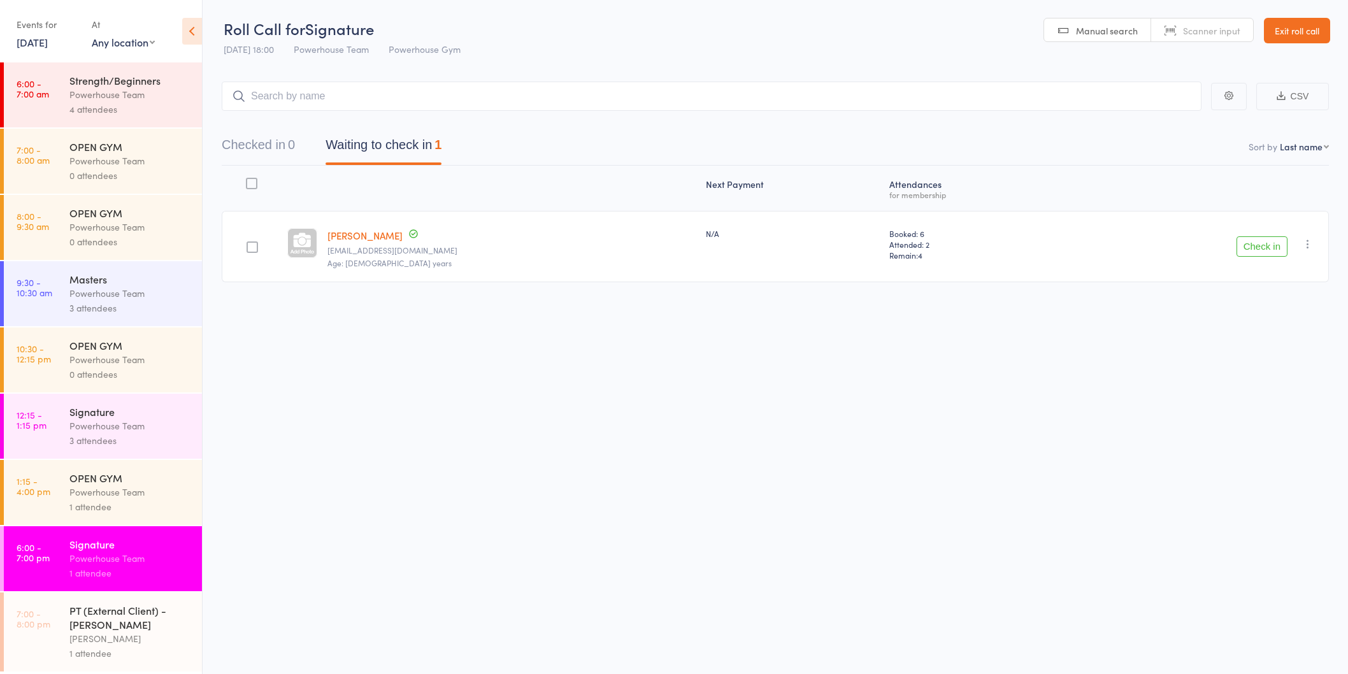 The width and height of the screenshot is (1348, 674). What do you see at coordinates (1297, 31) in the screenshot?
I see `a: Exit roll call` at bounding box center [1297, 31].